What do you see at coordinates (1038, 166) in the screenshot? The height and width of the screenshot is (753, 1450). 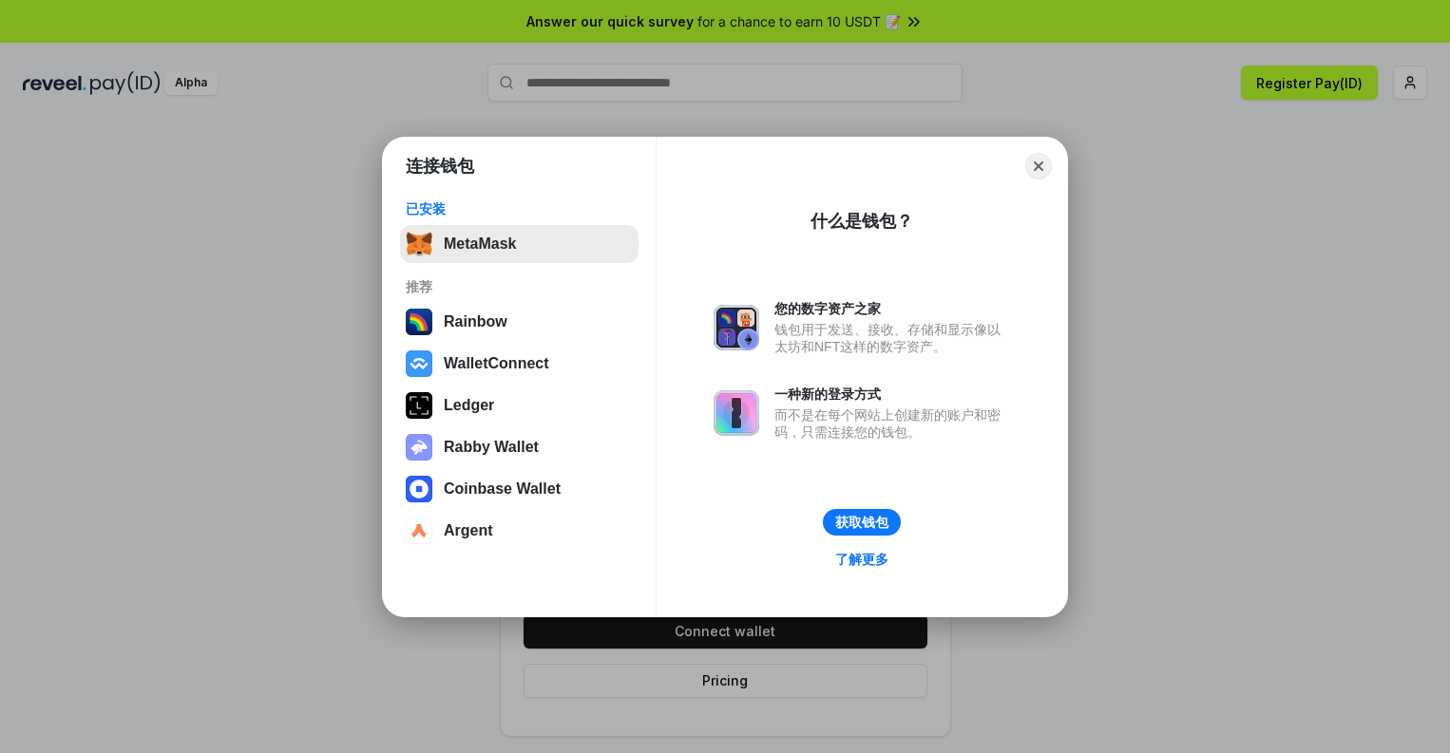 I see `button: Close` at bounding box center [1038, 166].